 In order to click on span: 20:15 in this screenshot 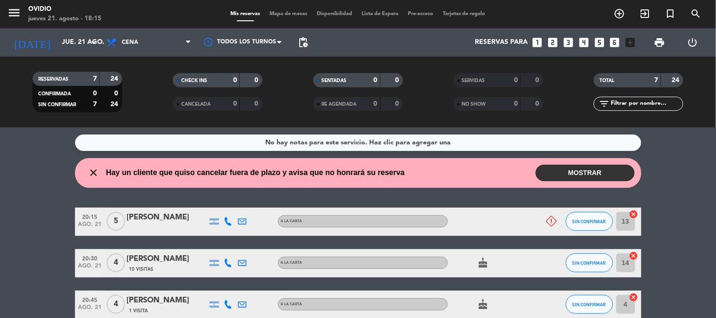, I will do `click(90, 216)`.